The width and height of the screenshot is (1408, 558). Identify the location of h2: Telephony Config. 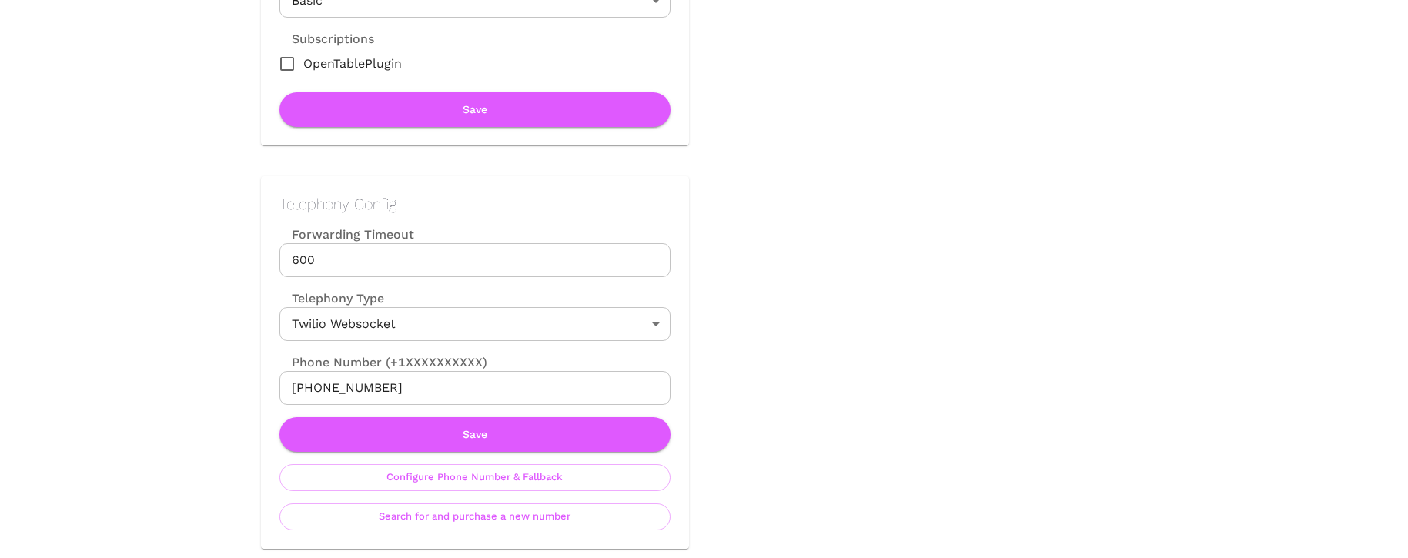
(475, 204).